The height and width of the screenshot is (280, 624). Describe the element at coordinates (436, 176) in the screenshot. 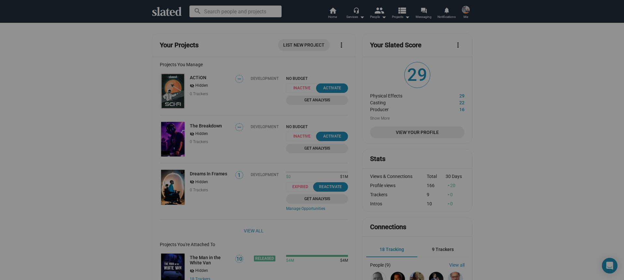

I see `div: Total` at that location.